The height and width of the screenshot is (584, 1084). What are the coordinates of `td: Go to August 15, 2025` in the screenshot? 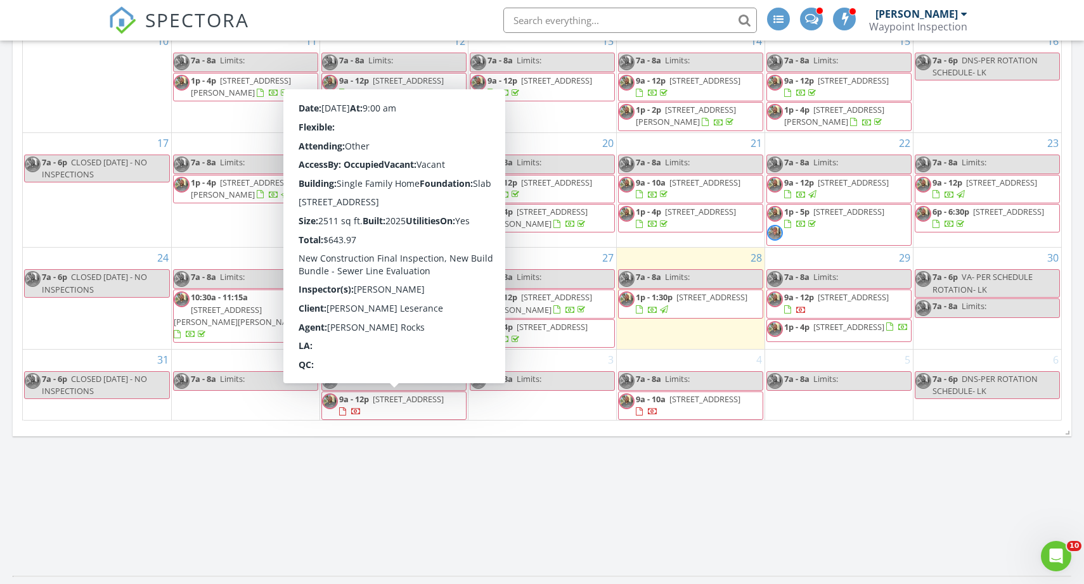 It's located at (838, 81).